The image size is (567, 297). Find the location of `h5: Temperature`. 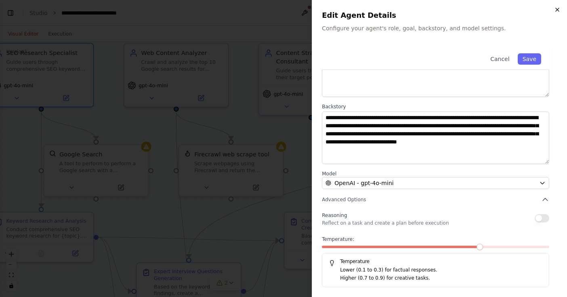

h5: Temperature is located at coordinates (435, 261).